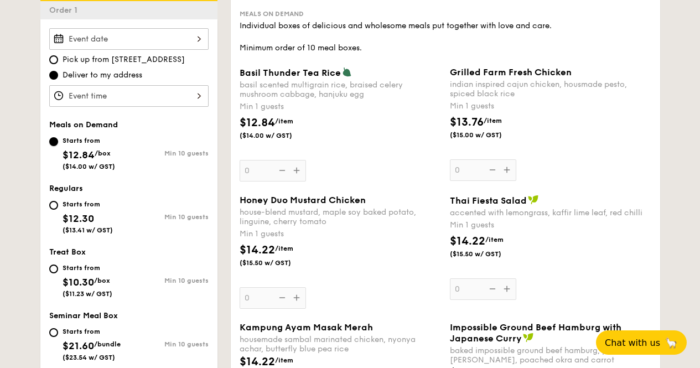 This screenshot has width=700, height=368. Describe the element at coordinates (290, 72) in the screenshot. I see `span: Basil Thunder Tea Rice` at that location.